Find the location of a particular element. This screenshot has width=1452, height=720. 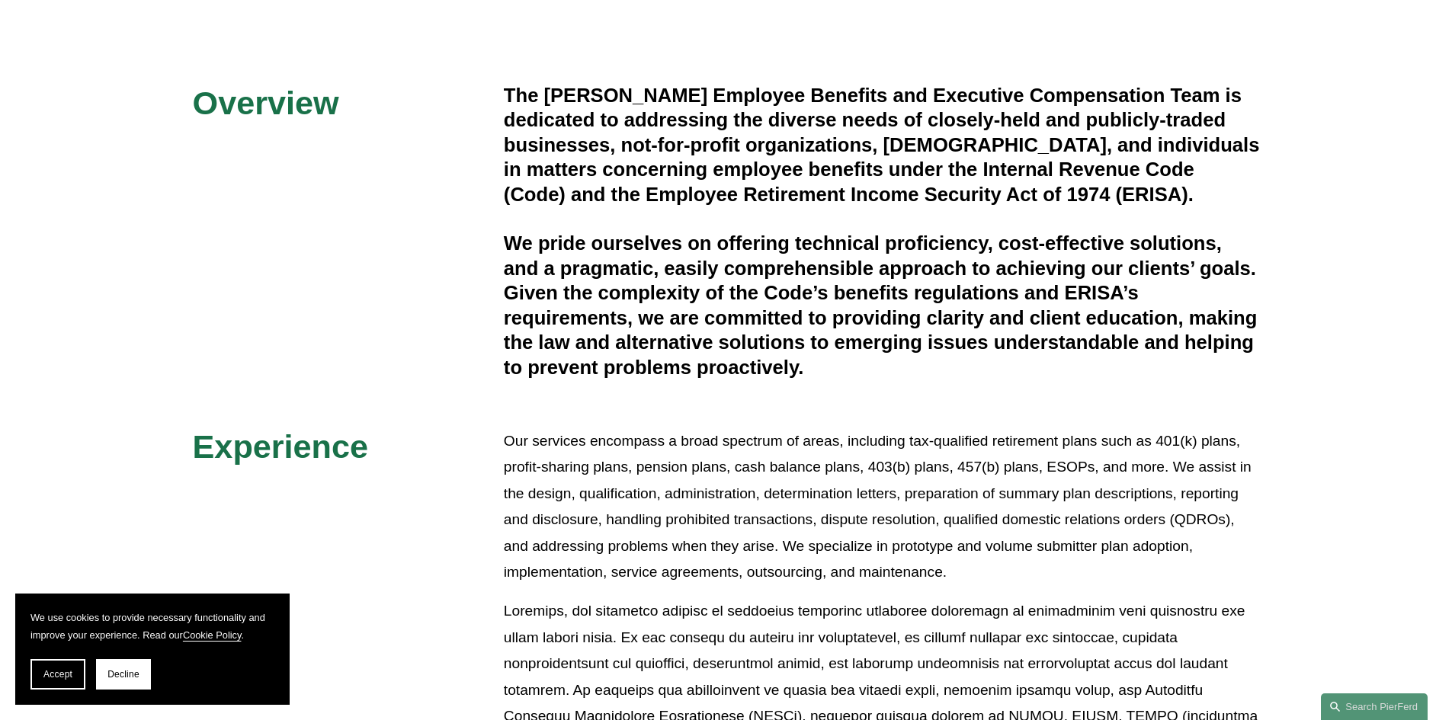

button: Accept is located at coordinates (58, 675).